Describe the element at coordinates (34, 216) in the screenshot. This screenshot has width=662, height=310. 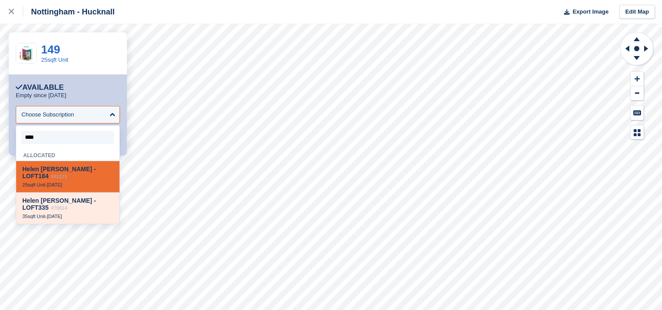
I see `span: 35sqft Unit` at that location.